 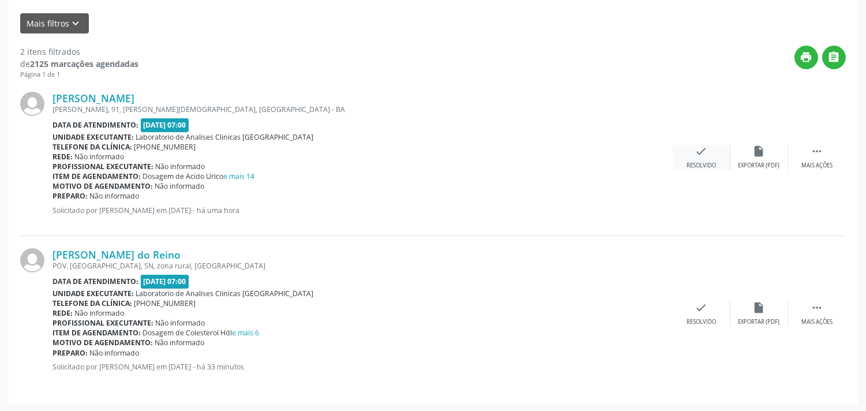 I want to click on div: 2 itens filtrados, so click(x=79, y=51).